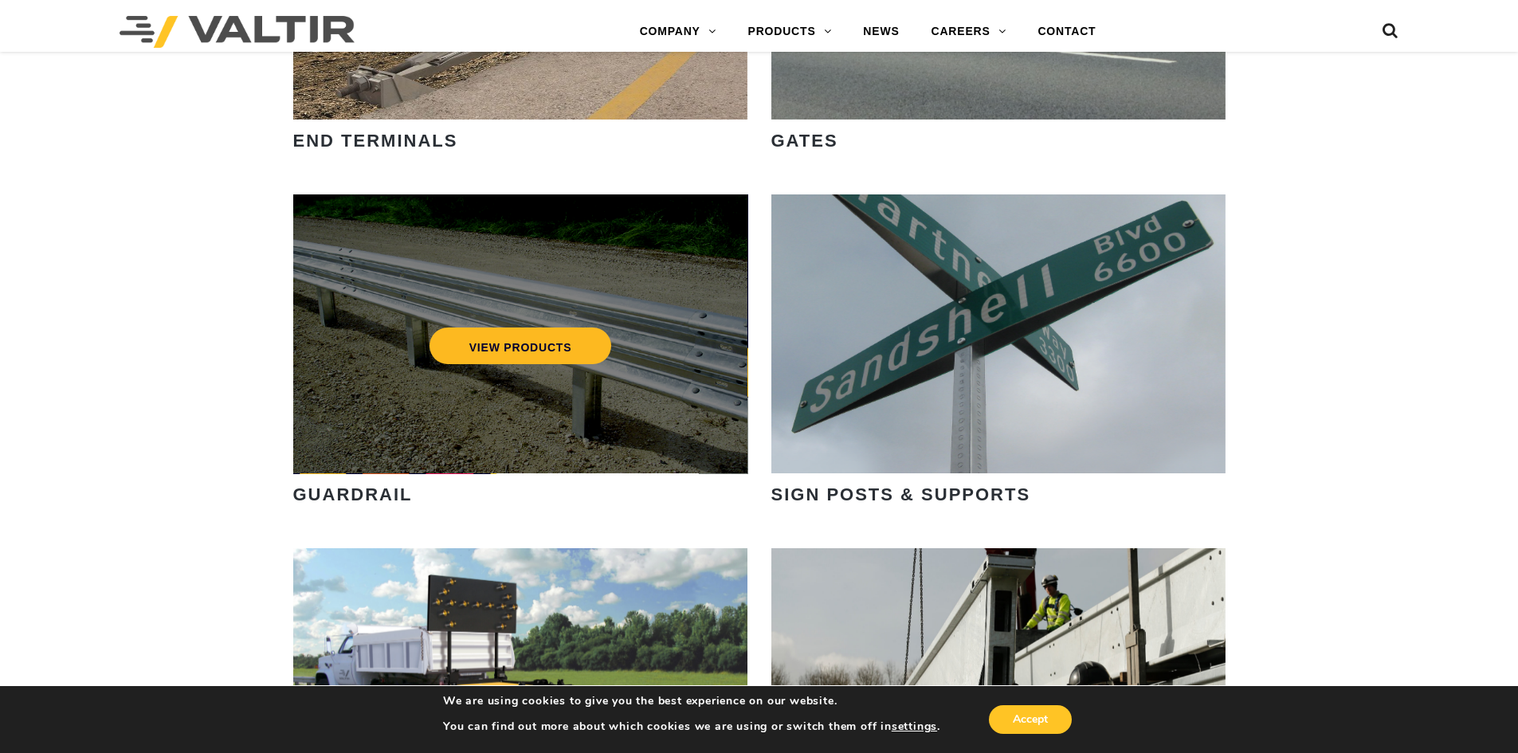 The width and height of the screenshot is (1518, 753). I want to click on strong: GUARDRAIL, so click(353, 494).